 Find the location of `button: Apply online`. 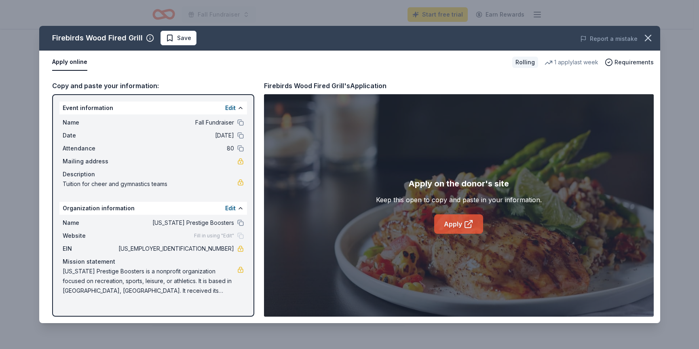

button: Apply online is located at coordinates (70, 62).